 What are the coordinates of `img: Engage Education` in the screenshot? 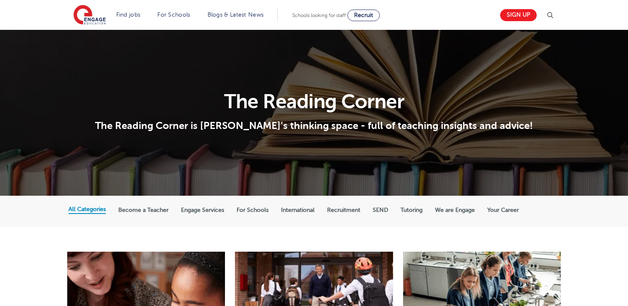 It's located at (90, 15).